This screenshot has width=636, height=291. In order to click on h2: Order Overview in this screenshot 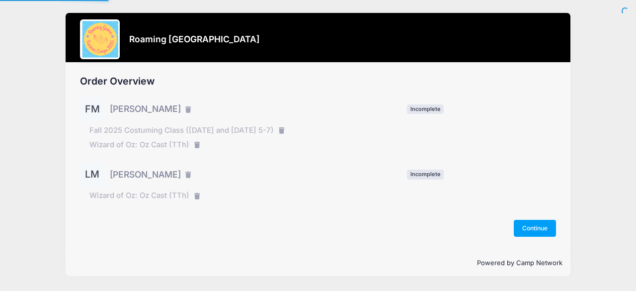, I will do `click(318, 81)`.